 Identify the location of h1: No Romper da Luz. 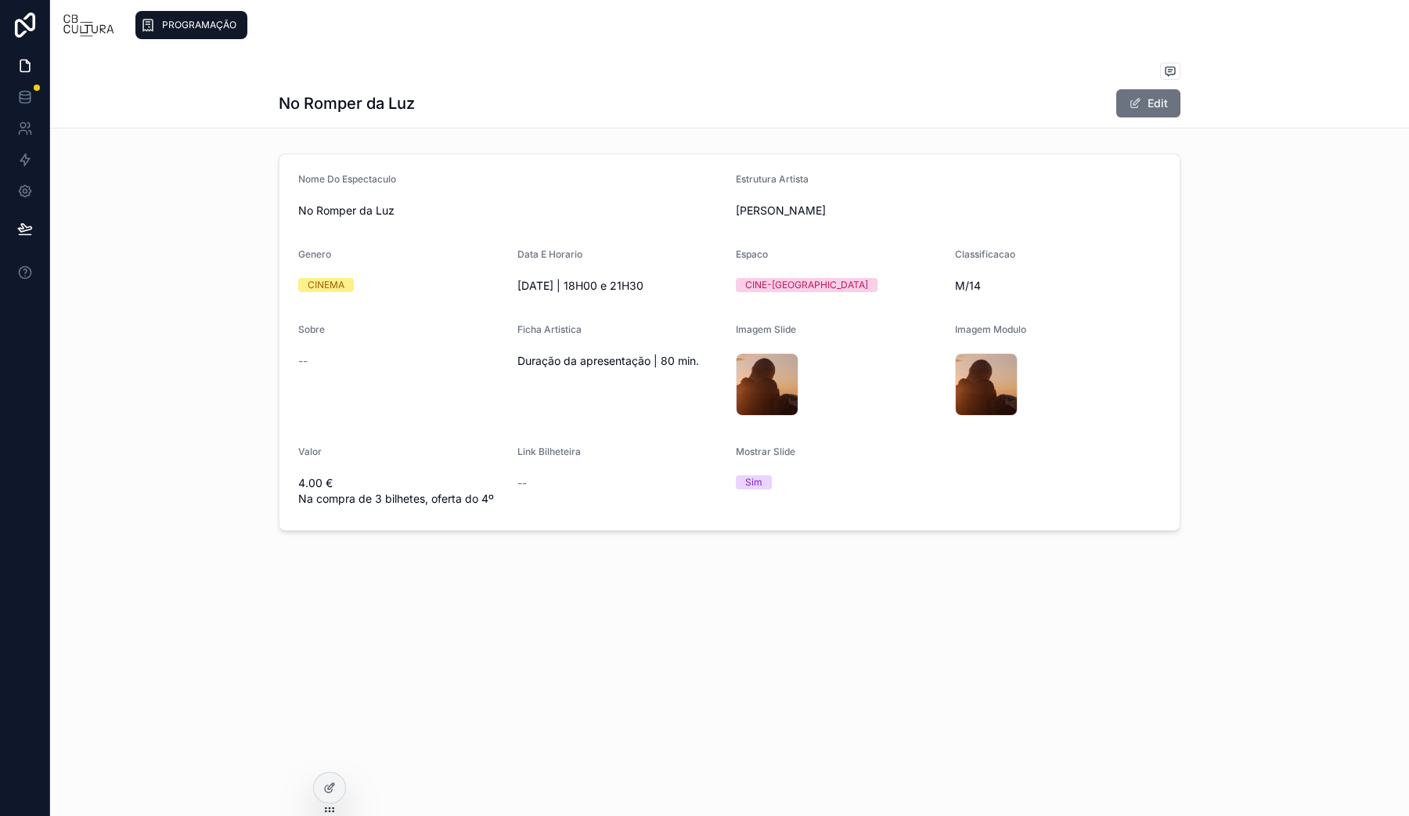
(347, 103).